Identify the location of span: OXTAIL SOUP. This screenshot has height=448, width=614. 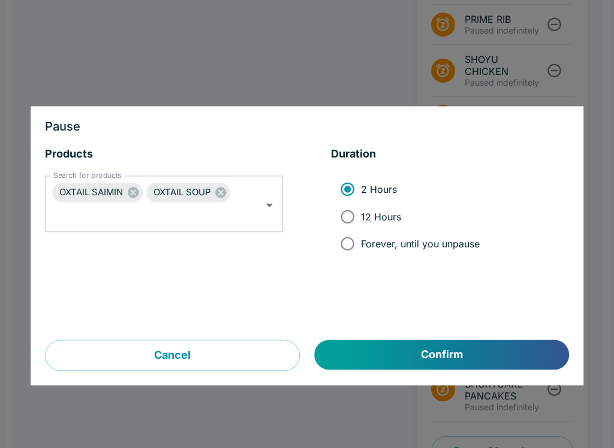
(182, 192).